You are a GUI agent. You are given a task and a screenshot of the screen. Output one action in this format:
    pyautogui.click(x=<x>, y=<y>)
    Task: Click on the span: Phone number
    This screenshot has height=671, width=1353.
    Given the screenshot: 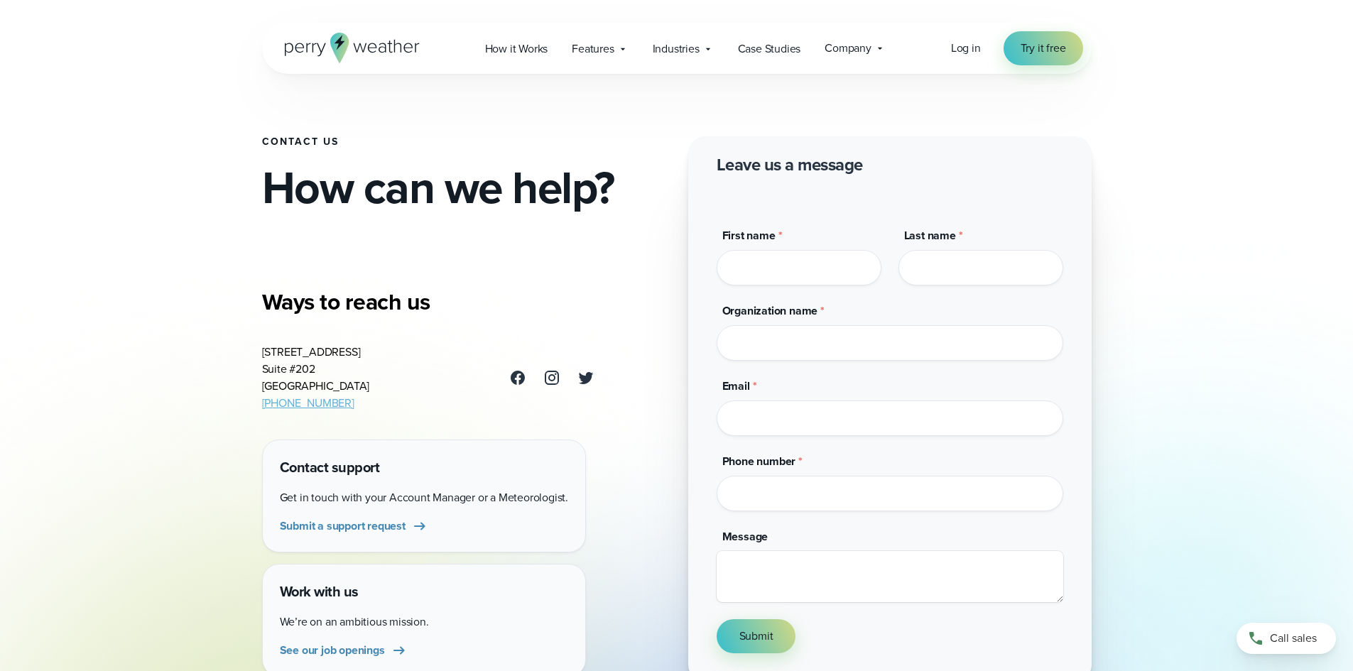 What is the action you would take?
    pyautogui.click(x=759, y=461)
    